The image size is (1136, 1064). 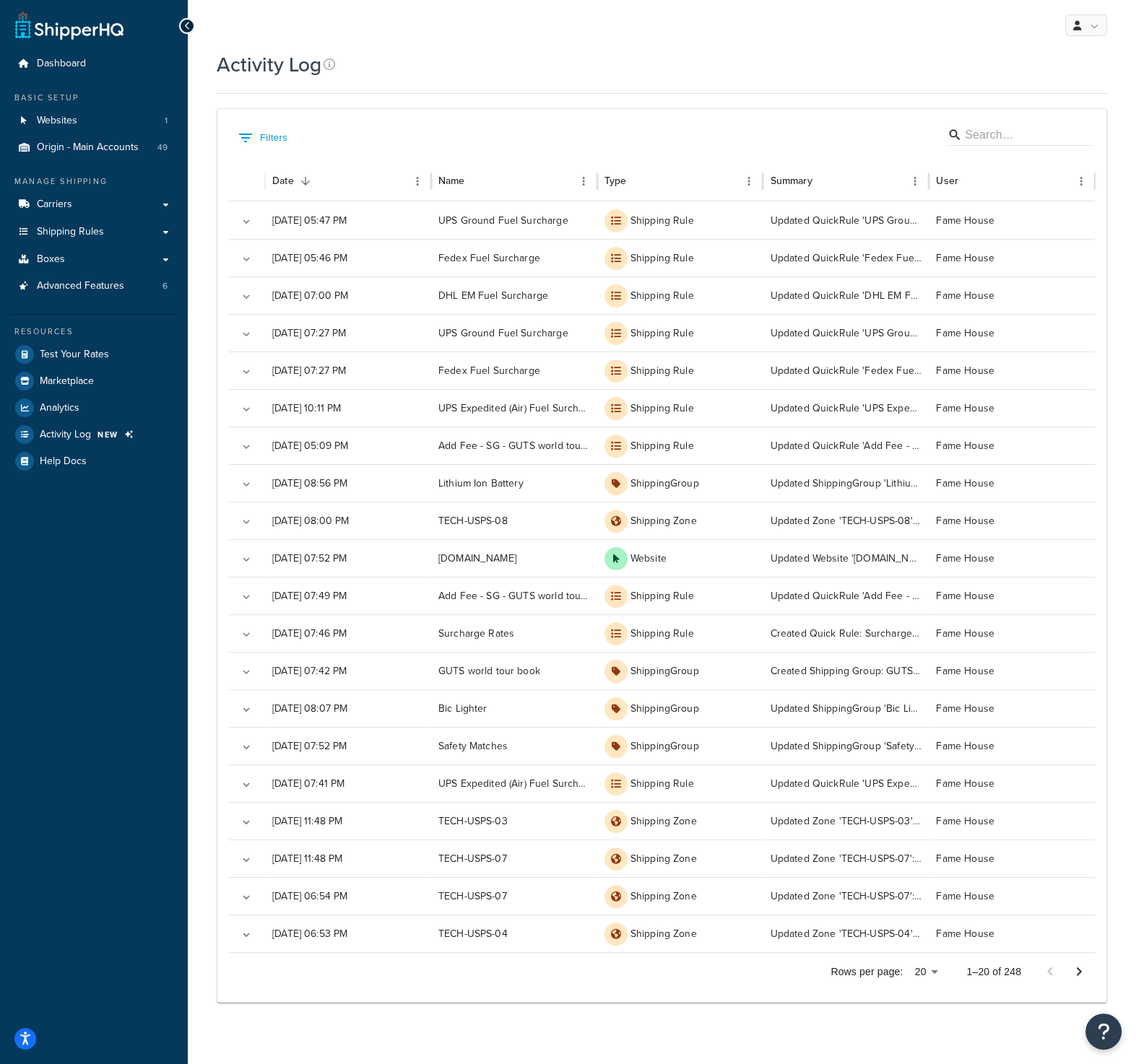 What do you see at coordinates (67, 381) in the screenshot?
I see `span: Marketplace` at bounding box center [67, 381].